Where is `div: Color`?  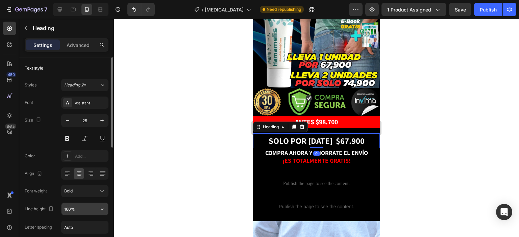
div: Color is located at coordinates (30, 156).